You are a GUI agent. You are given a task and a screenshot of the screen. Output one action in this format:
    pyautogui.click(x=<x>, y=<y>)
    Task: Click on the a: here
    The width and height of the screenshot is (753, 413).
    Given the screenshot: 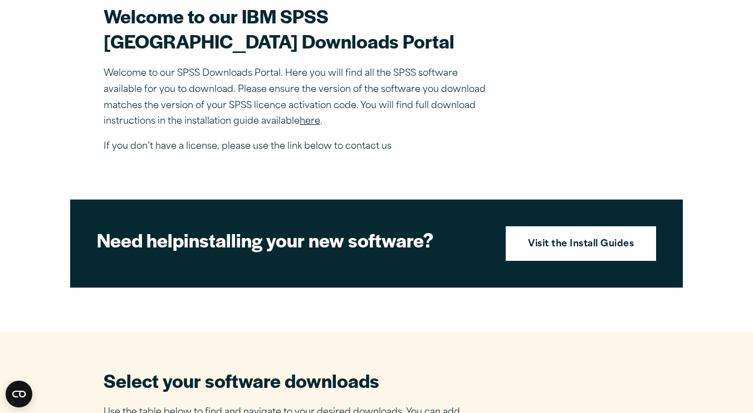 What is the action you would take?
    pyautogui.click(x=310, y=121)
    